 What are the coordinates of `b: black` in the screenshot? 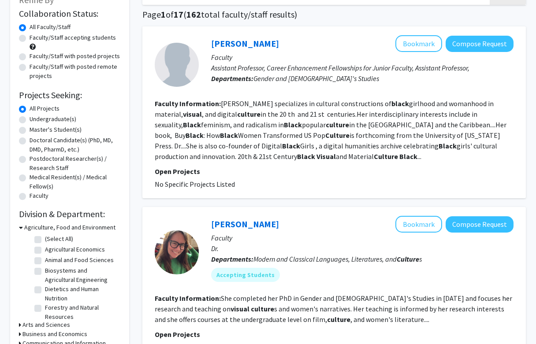 It's located at (400, 104).